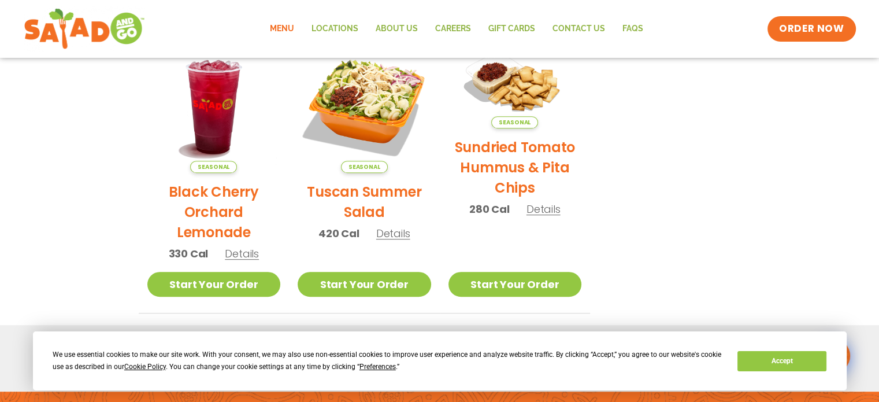 The width and height of the screenshot is (879, 402). Describe the element at coordinates (440, 361) in the screenshot. I see `div: Cookie Consent Prompt` at that location.